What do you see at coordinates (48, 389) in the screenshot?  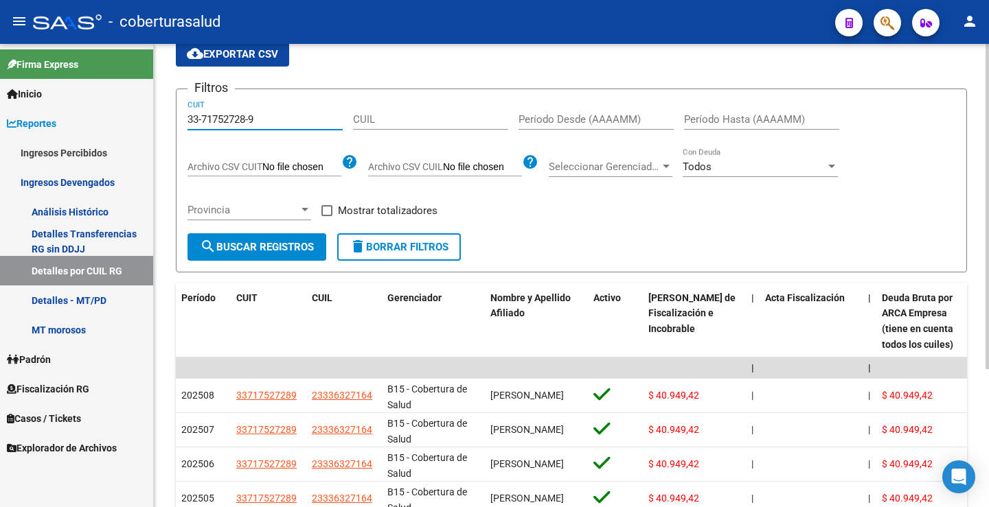 I see `span: Fiscalización RG` at bounding box center [48, 389].